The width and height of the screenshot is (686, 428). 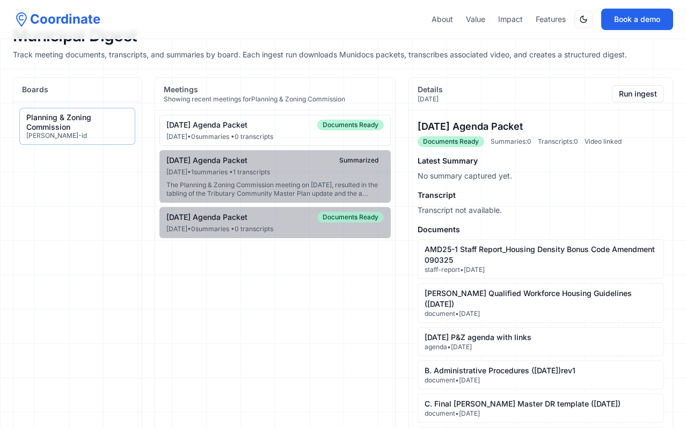 I want to click on button: Run ingest, so click(x=638, y=94).